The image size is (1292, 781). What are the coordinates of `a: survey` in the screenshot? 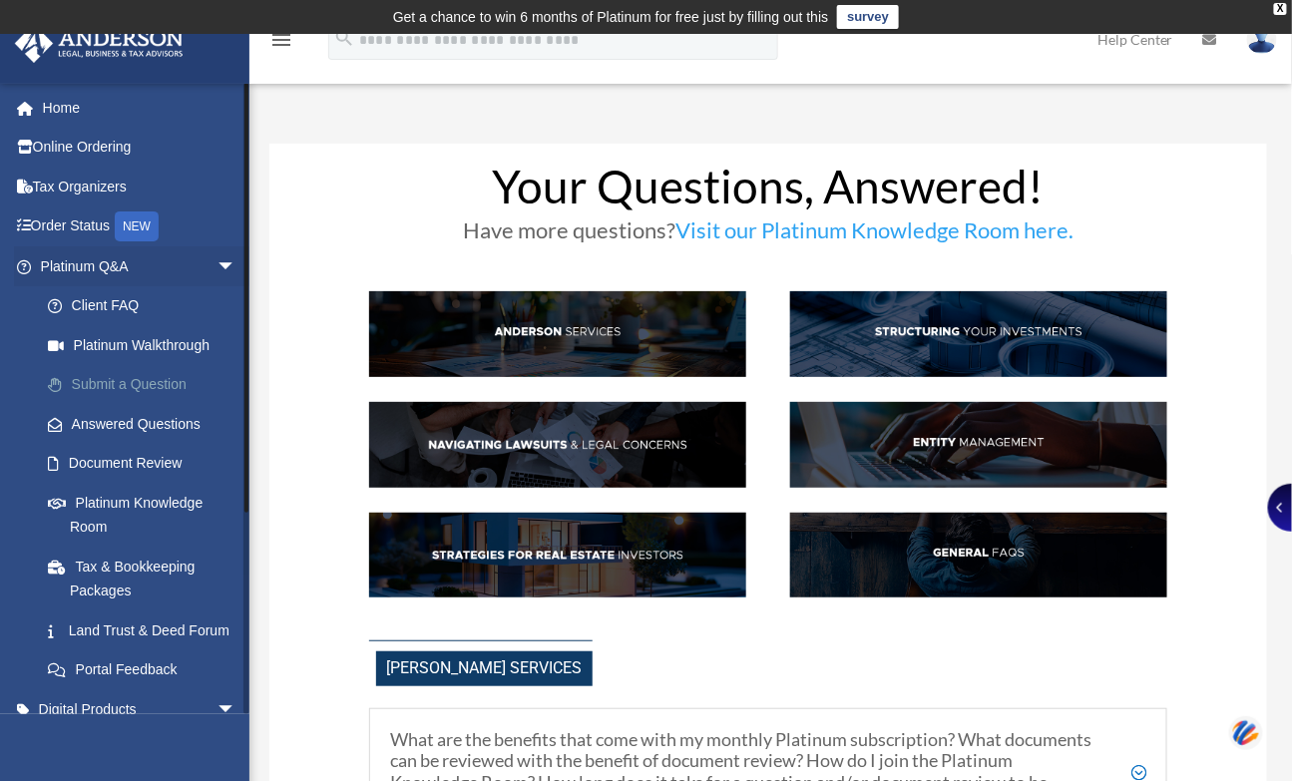 It's located at (868, 17).